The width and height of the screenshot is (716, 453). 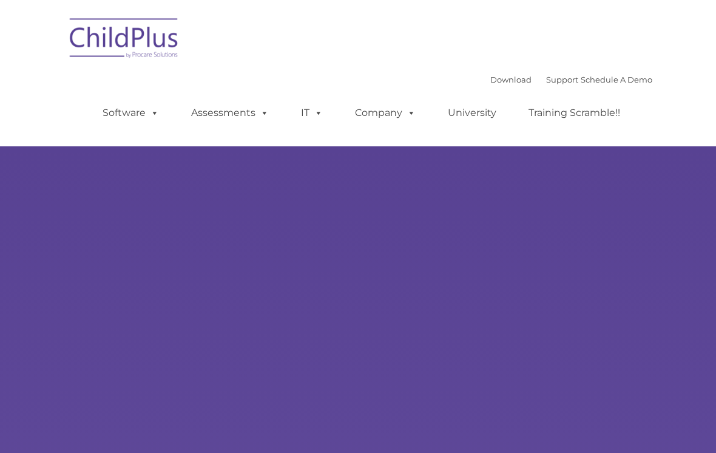 What do you see at coordinates (574, 113) in the screenshot?
I see `a: Training Scramble!!` at bounding box center [574, 113].